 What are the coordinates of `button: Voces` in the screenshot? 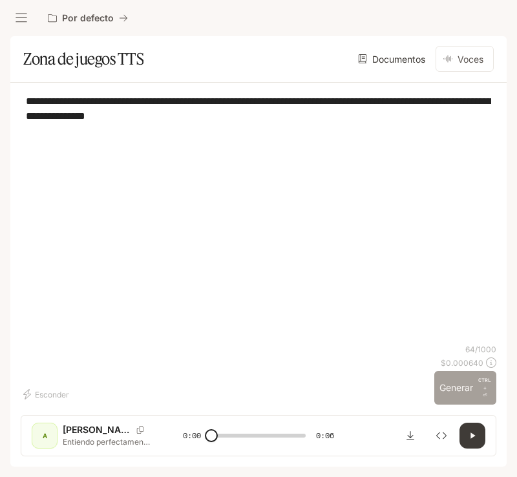 It's located at (464, 59).